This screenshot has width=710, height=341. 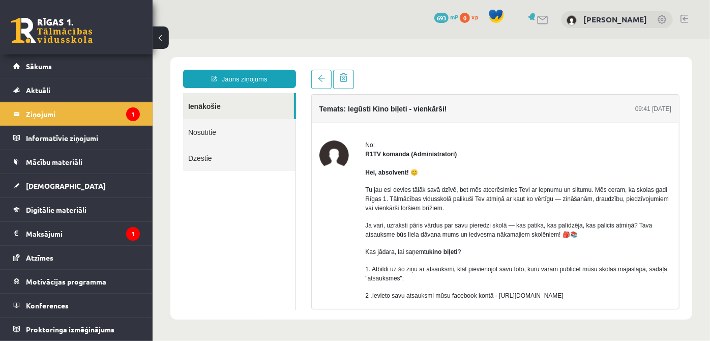 What do you see at coordinates (38, 90) in the screenshot?
I see `span: Aktuāli` at bounding box center [38, 90].